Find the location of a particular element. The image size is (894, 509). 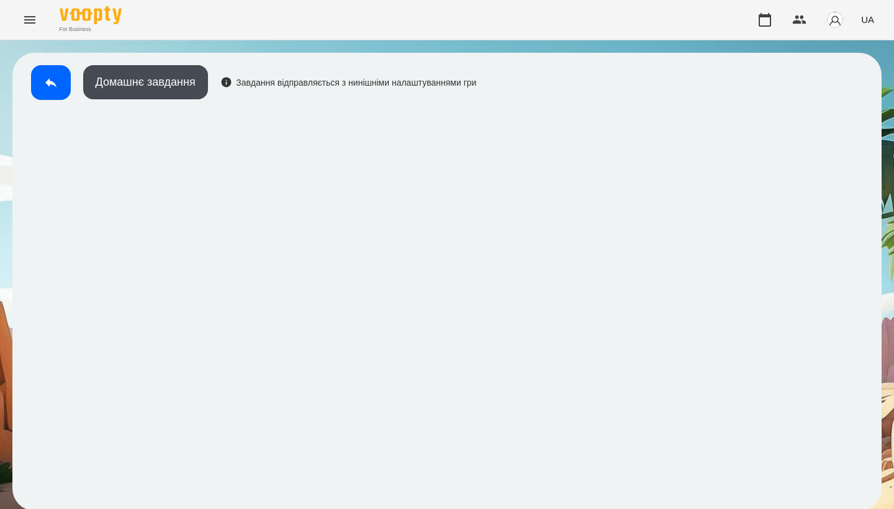

button: UA is located at coordinates (867, 19).